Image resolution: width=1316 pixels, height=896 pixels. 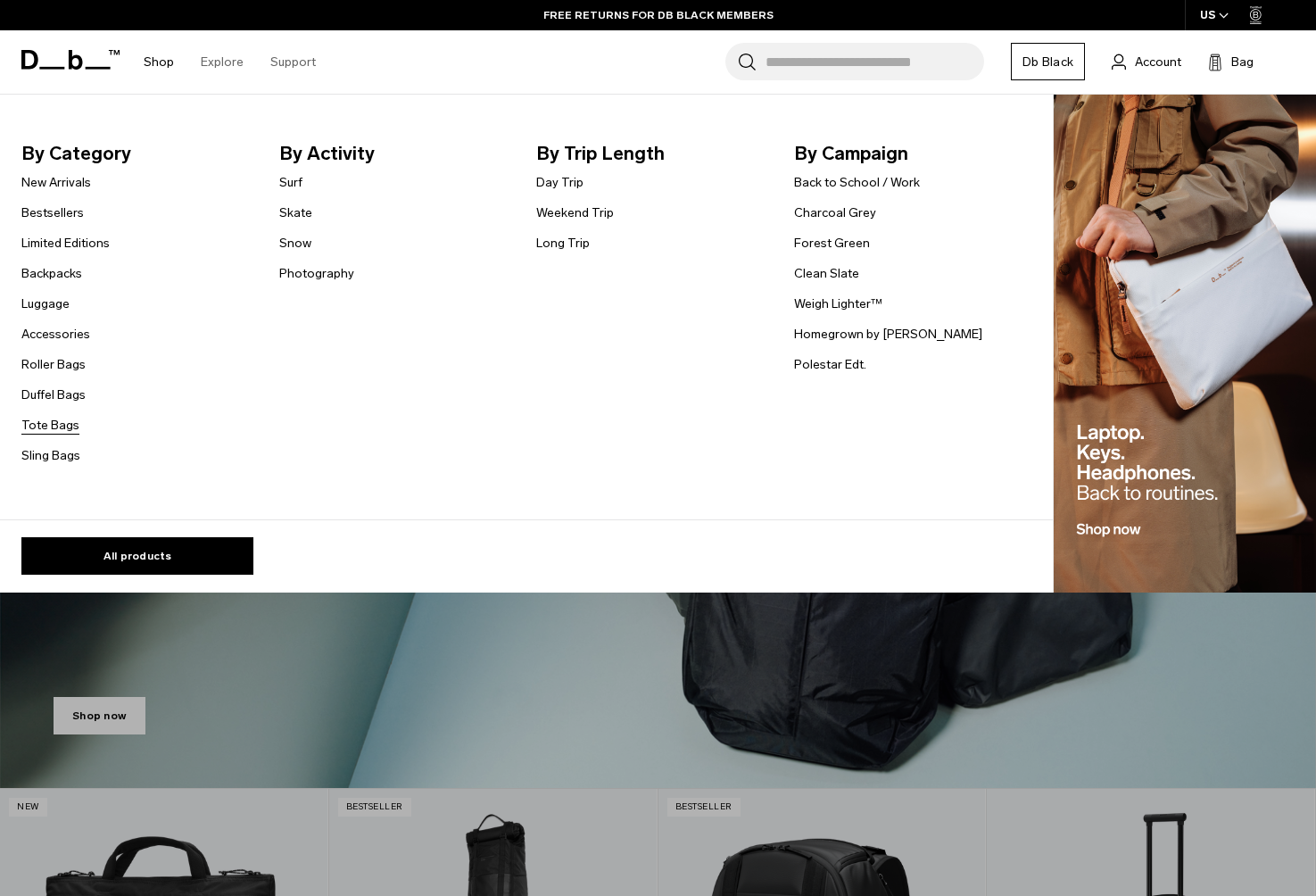 I want to click on span: By Category, so click(x=135, y=153).